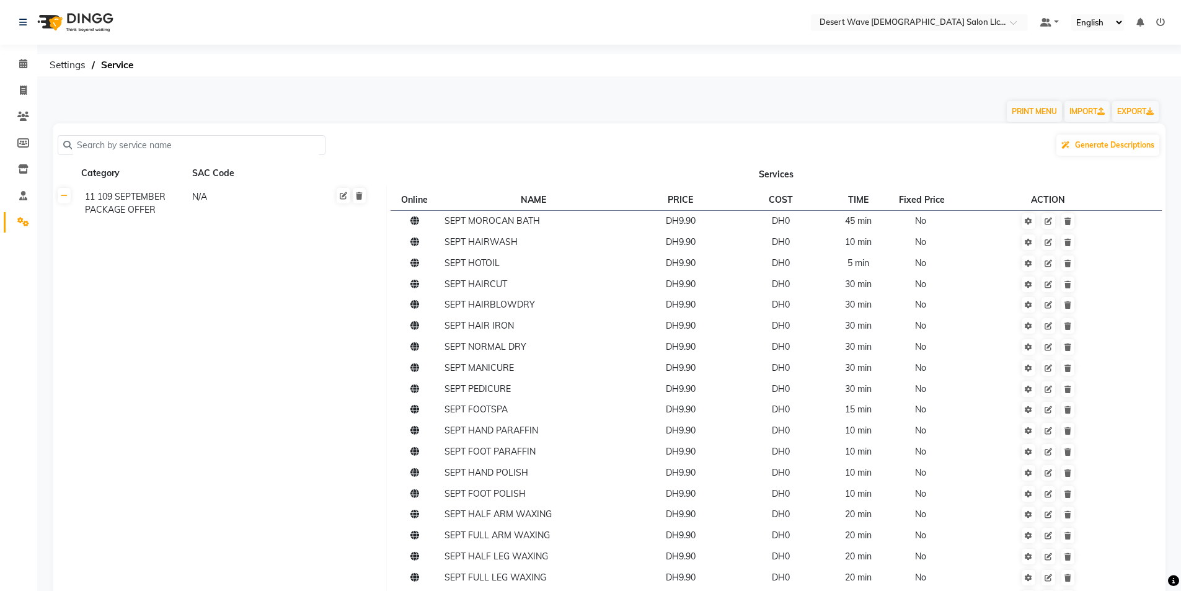 The image size is (1181, 591). Describe the element at coordinates (477, 389) in the screenshot. I see `span: SEPT PEDICURE` at that location.